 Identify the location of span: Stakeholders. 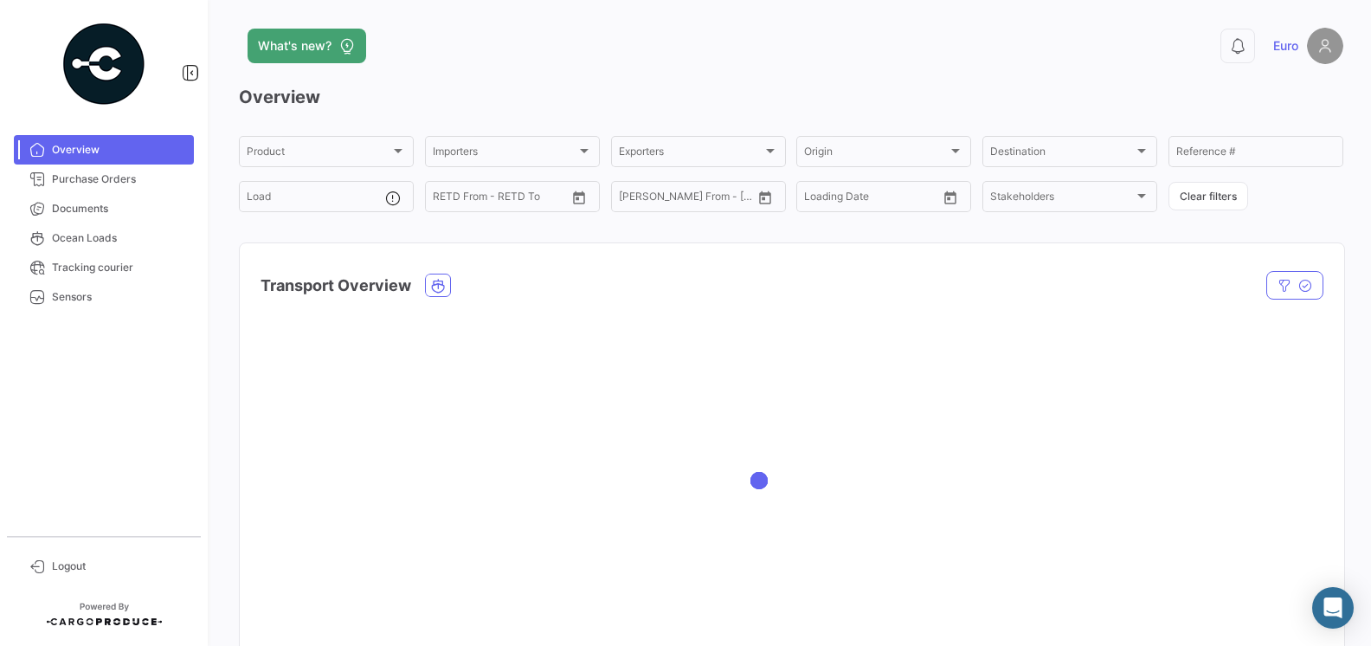
(1062, 199).